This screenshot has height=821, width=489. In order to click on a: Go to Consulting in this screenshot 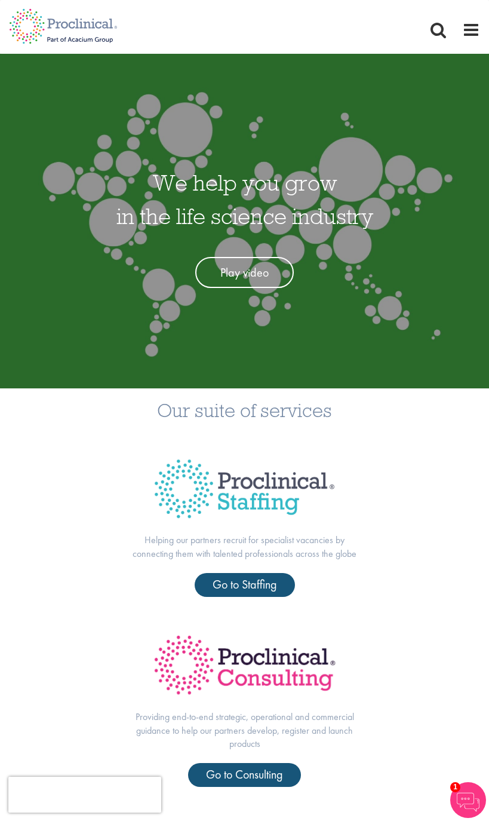, I will do `click(244, 775)`.